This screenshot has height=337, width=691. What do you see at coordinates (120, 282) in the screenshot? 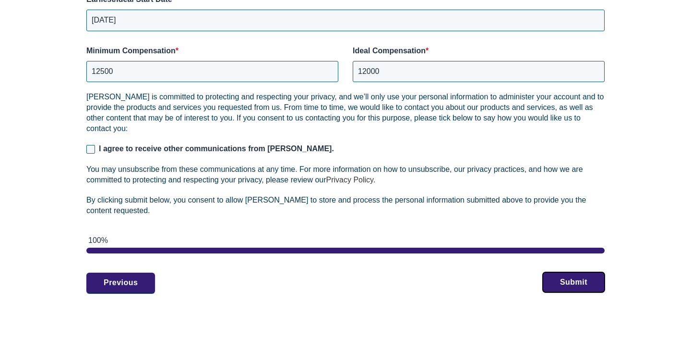
I see `button: Previous` at bounding box center [120, 282].